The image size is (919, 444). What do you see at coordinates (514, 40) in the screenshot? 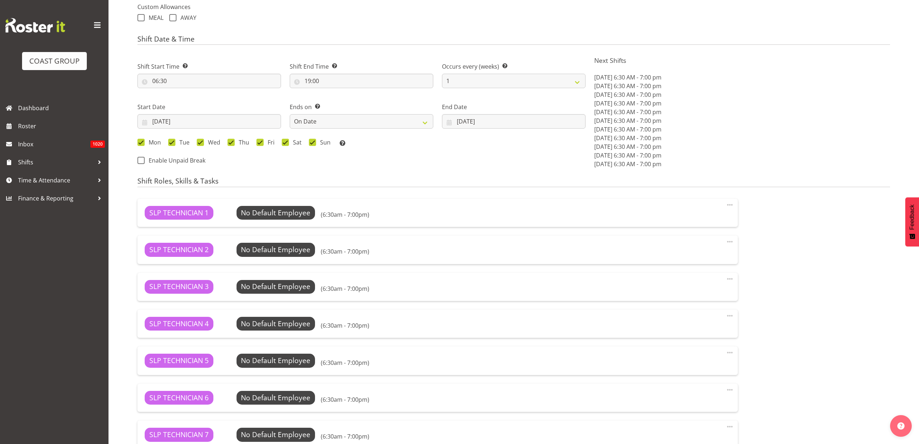
I see `h4: Shift Date & Time` at bounding box center [514, 40].